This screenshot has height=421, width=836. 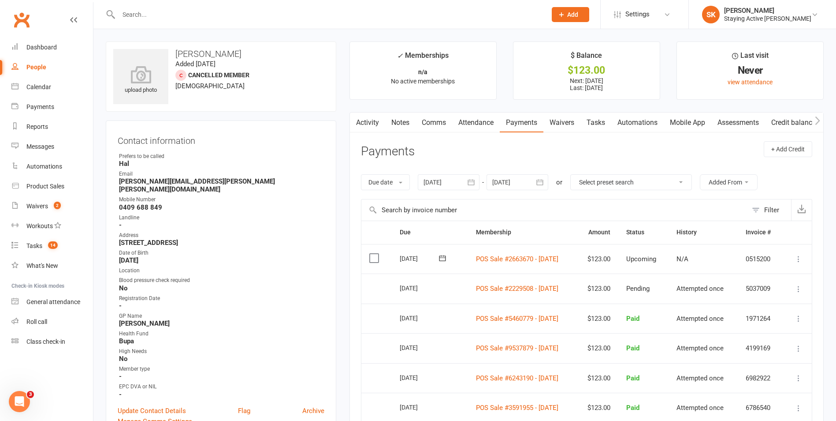 I want to click on div: General attendance, so click(x=53, y=302).